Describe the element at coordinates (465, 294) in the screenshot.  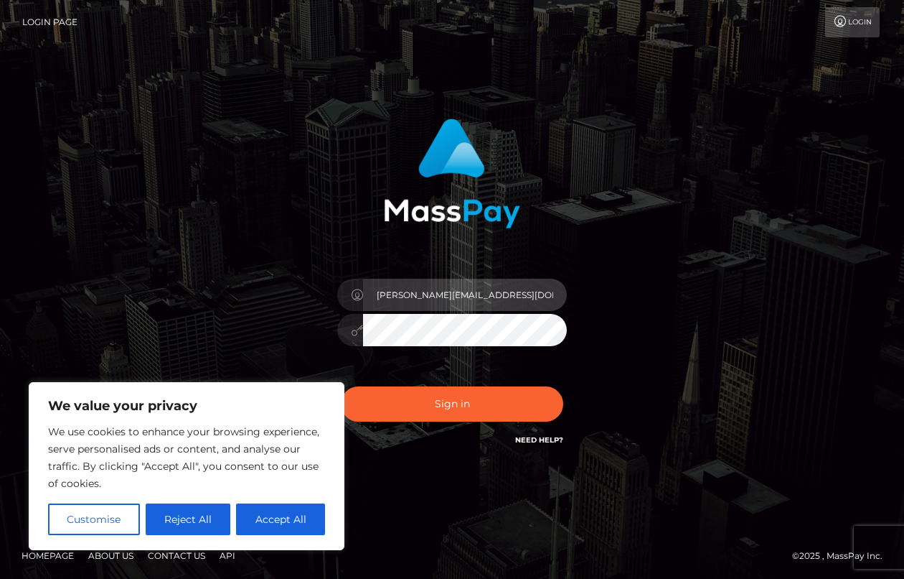
I see `input: Username...` at that location.